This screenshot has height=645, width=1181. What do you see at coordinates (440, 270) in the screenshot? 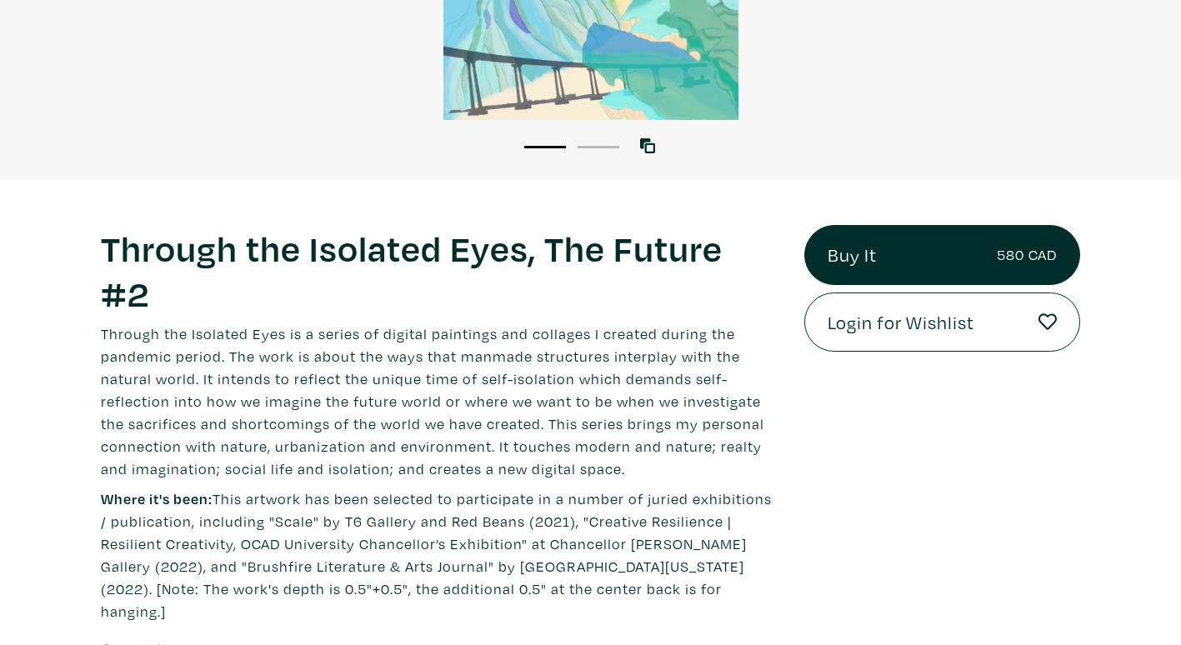
I see `h1: Through the Isolated Eyes, The Future #2` at bounding box center [440, 270].